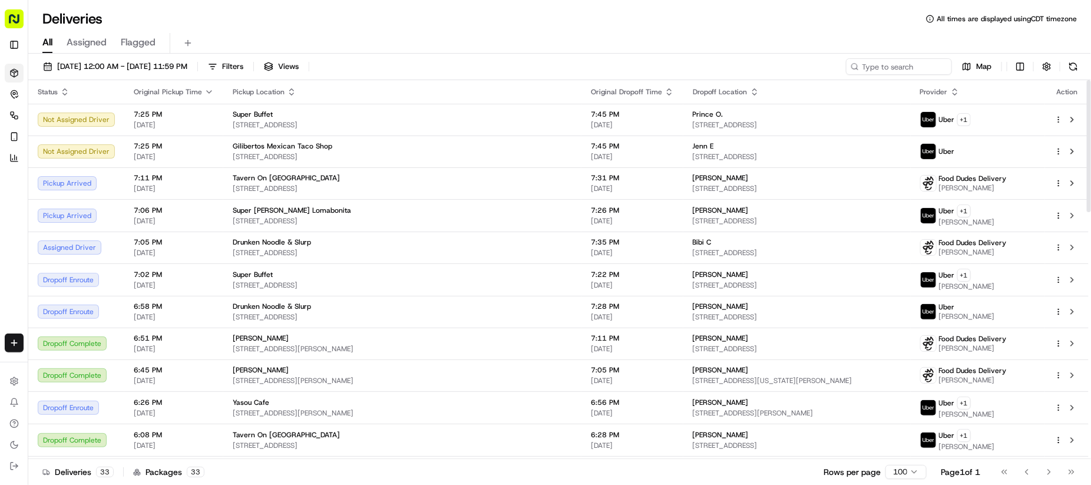  What do you see at coordinates (150, 270) in the screenshot?
I see `span: API Documentation` at bounding box center [150, 270].